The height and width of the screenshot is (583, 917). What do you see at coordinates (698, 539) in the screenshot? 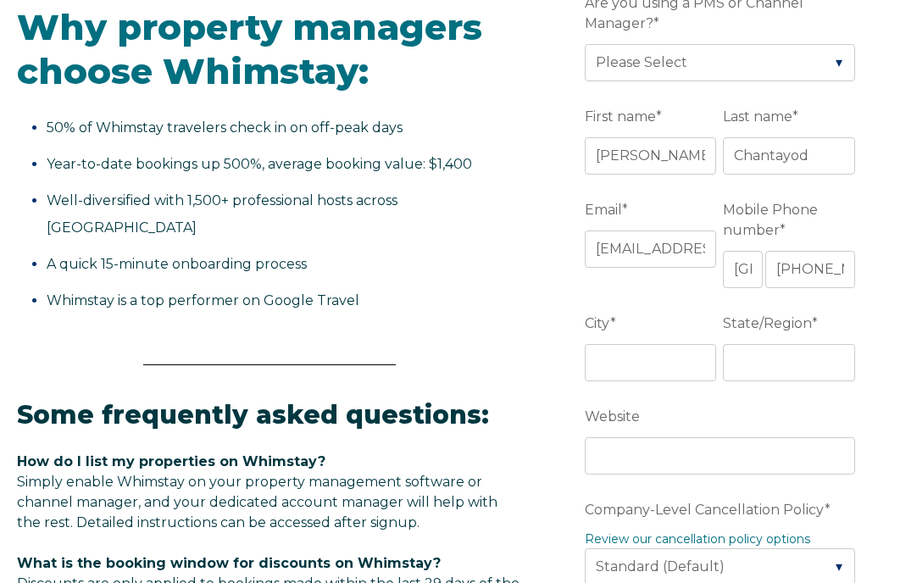
I see `a: Review our cancellation policy options` at bounding box center [698, 539].